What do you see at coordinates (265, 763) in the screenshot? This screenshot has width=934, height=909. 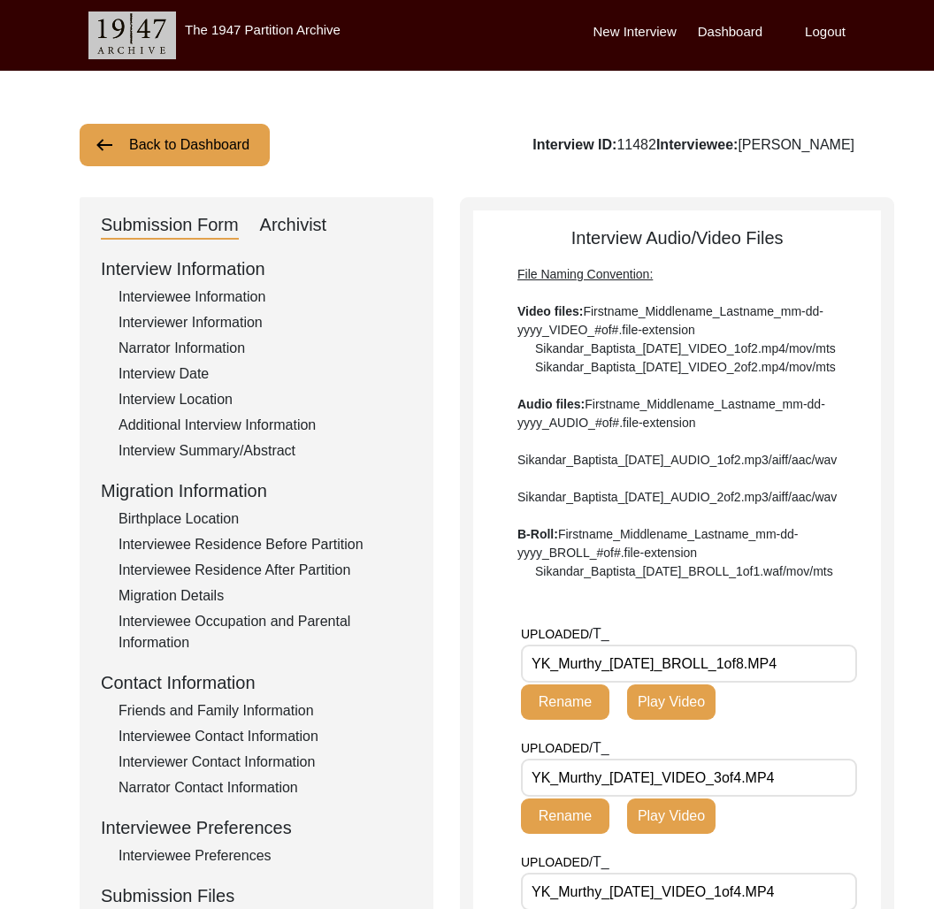 I see `div: Interviewer Contact Information` at bounding box center [265, 763].